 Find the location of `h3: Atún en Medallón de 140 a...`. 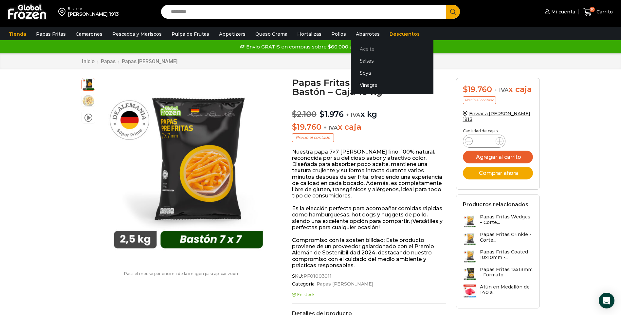

h3: Atún en Medallón de 140 a... is located at coordinates (506, 290).